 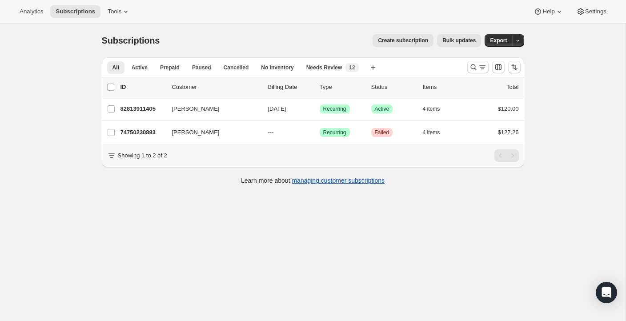 I want to click on span: Export, so click(x=498, y=40).